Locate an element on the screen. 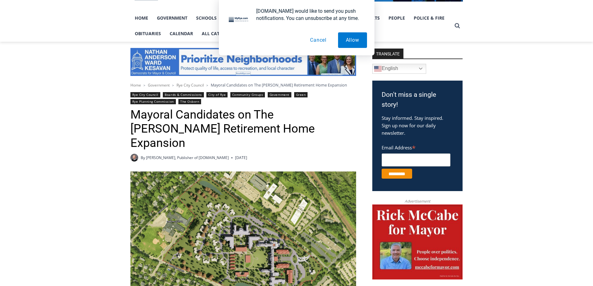 The width and height of the screenshot is (593, 286). a: Author image is located at coordinates (134, 158).